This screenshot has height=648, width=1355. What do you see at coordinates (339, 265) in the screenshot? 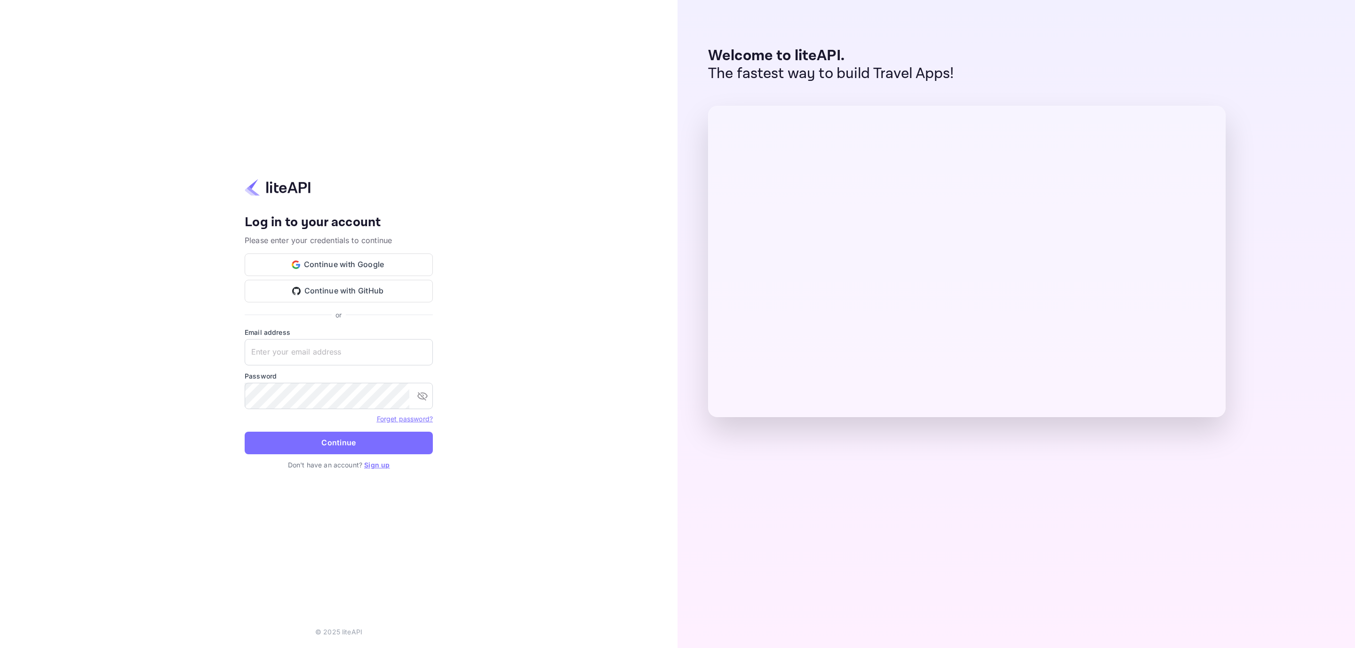
I see `button: Continue with Google` at bounding box center [339, 265].